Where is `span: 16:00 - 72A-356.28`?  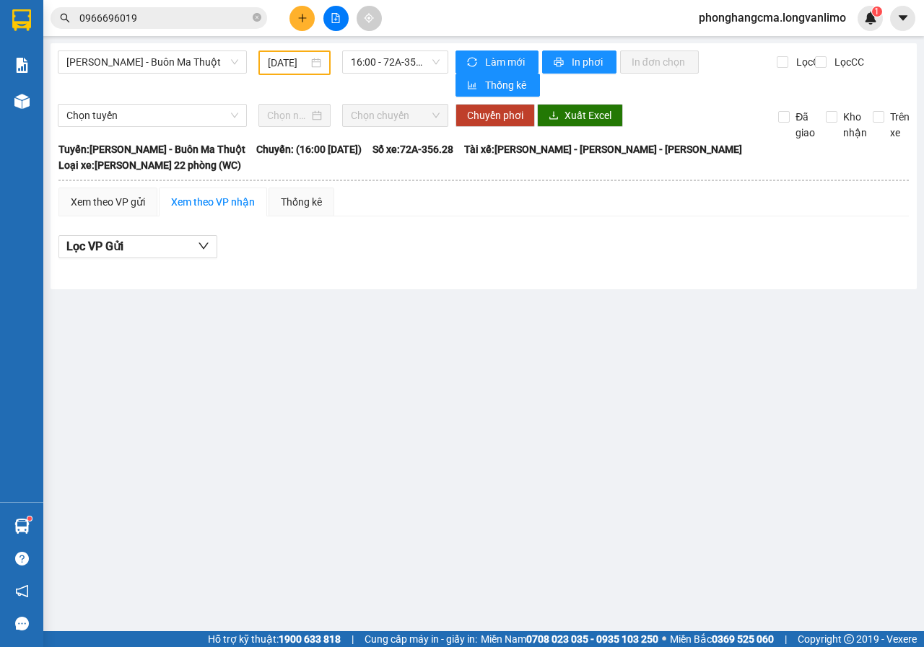
span: 16:00 - 72A-356.28 is located at coordinates (395, 62).